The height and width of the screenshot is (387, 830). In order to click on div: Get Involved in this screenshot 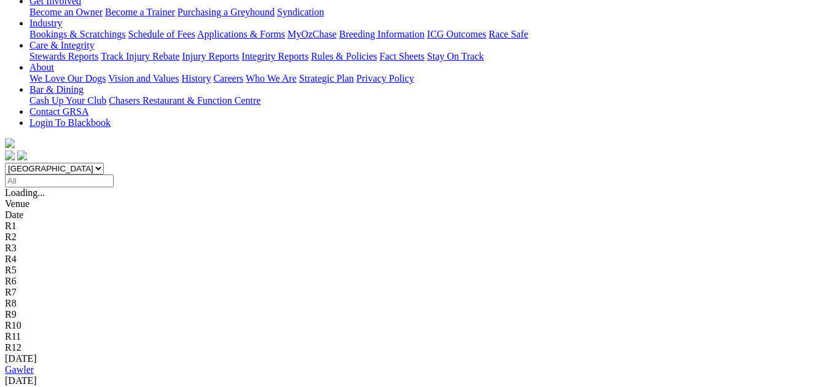, I will do `click(427, 12)`.